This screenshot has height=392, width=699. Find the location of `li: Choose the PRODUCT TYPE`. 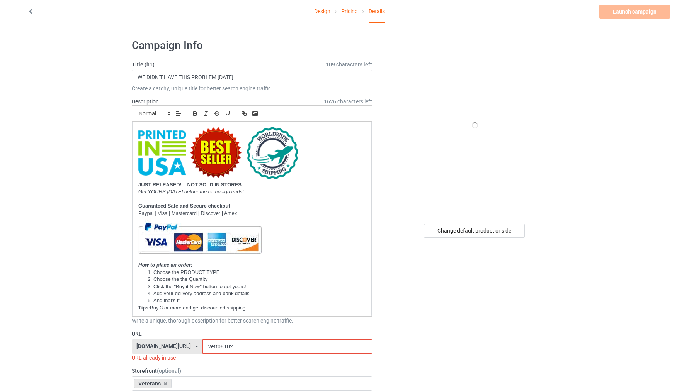

li: Choose the PRODUCT TYPE is located at coordinates (256, 273).